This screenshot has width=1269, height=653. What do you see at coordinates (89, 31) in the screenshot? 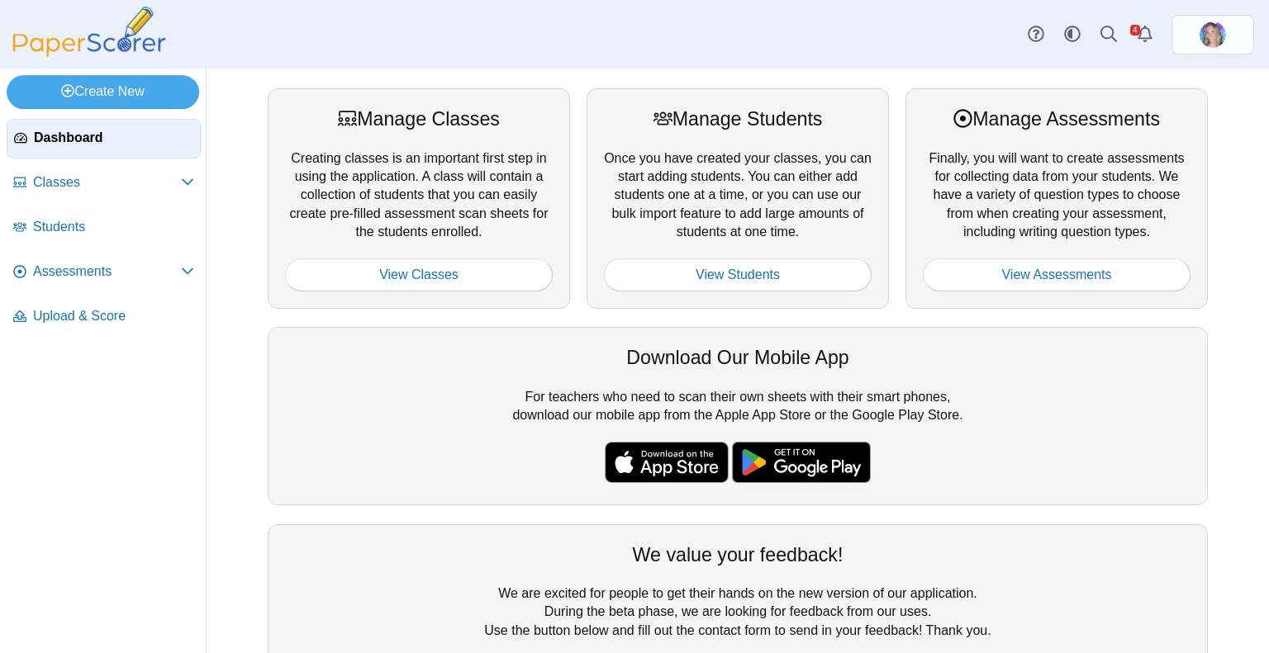
I see `img: PaperScorer` at bounding box center [89, 31].